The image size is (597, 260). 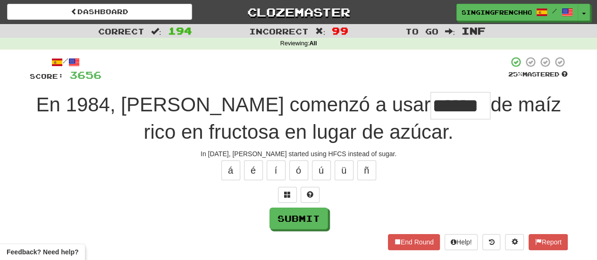 What do you see at coordinates (231, 170) in the screenshot?
I see `button: á` at bounding box center [231, 170].